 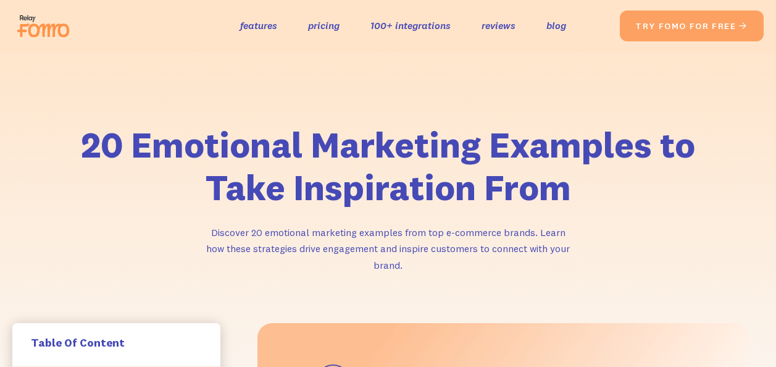 What do you see at coordinates (389, 249) in the screenshot?
I see `p: Discover 20 emotional marketing examples from top e-commerce brands. Learn how these strategies d...` at bounding box center [389, 249].